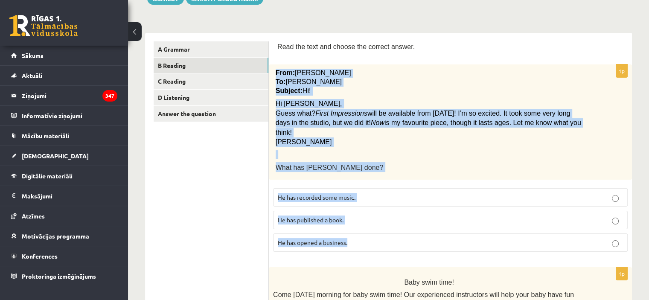 This screenshot has width=649, height=300. I want to click on a: Konferences, so click(64, 256).